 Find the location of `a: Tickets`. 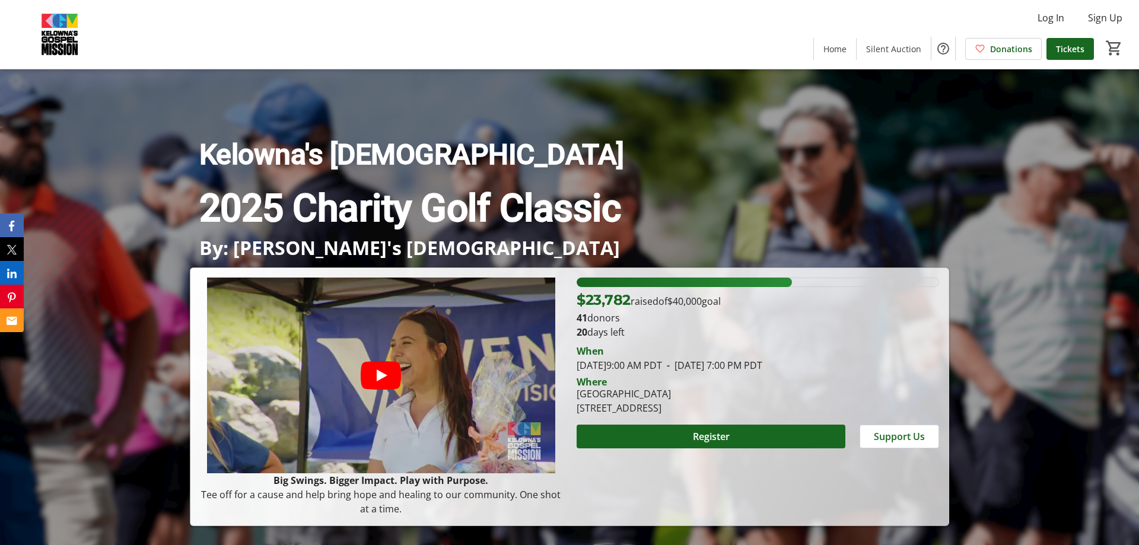

a: Tickets is located at coordinates (1070, 49).